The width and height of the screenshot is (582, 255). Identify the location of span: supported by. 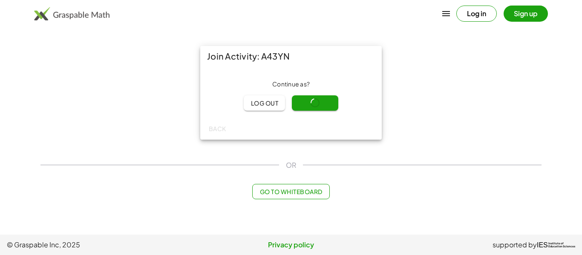
(515, 245).